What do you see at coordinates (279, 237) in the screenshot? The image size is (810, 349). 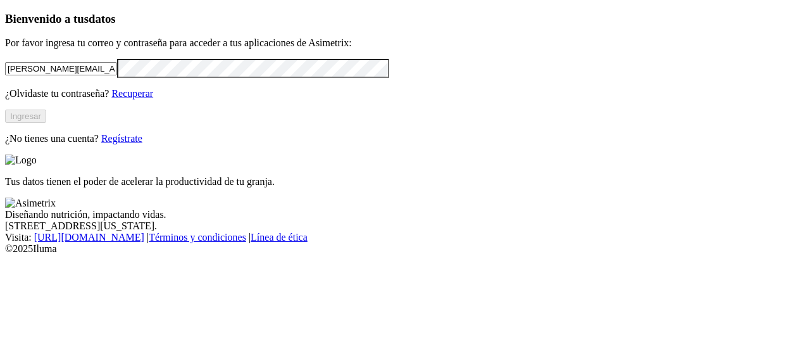 I see `a: Línea de ética` at bounding box center [279, 237].